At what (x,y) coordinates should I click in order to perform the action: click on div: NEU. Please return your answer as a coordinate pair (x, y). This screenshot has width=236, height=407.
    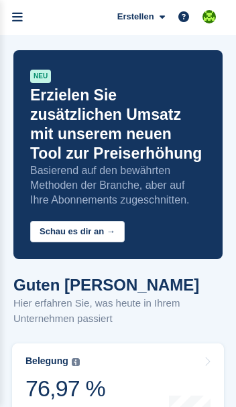
    Looking at the image, I should click on (40, 76).